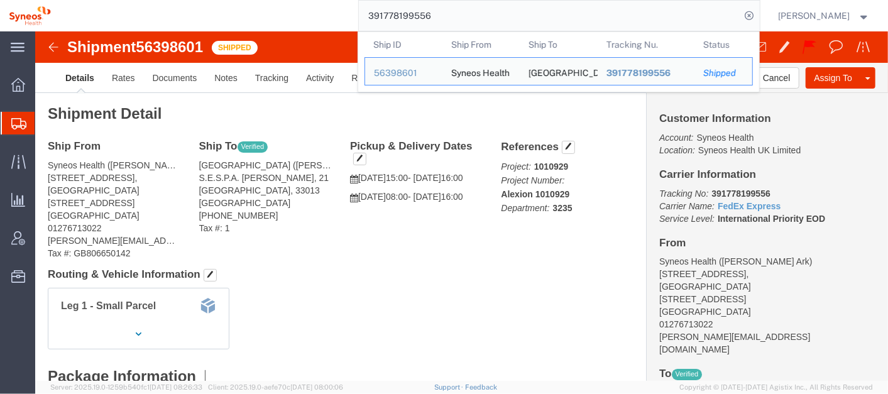 The height and width of the screenshot is (394, 888). Describe the element at coordinates (562, 62) in the screenshot. I see `table: Search Results` at that location.